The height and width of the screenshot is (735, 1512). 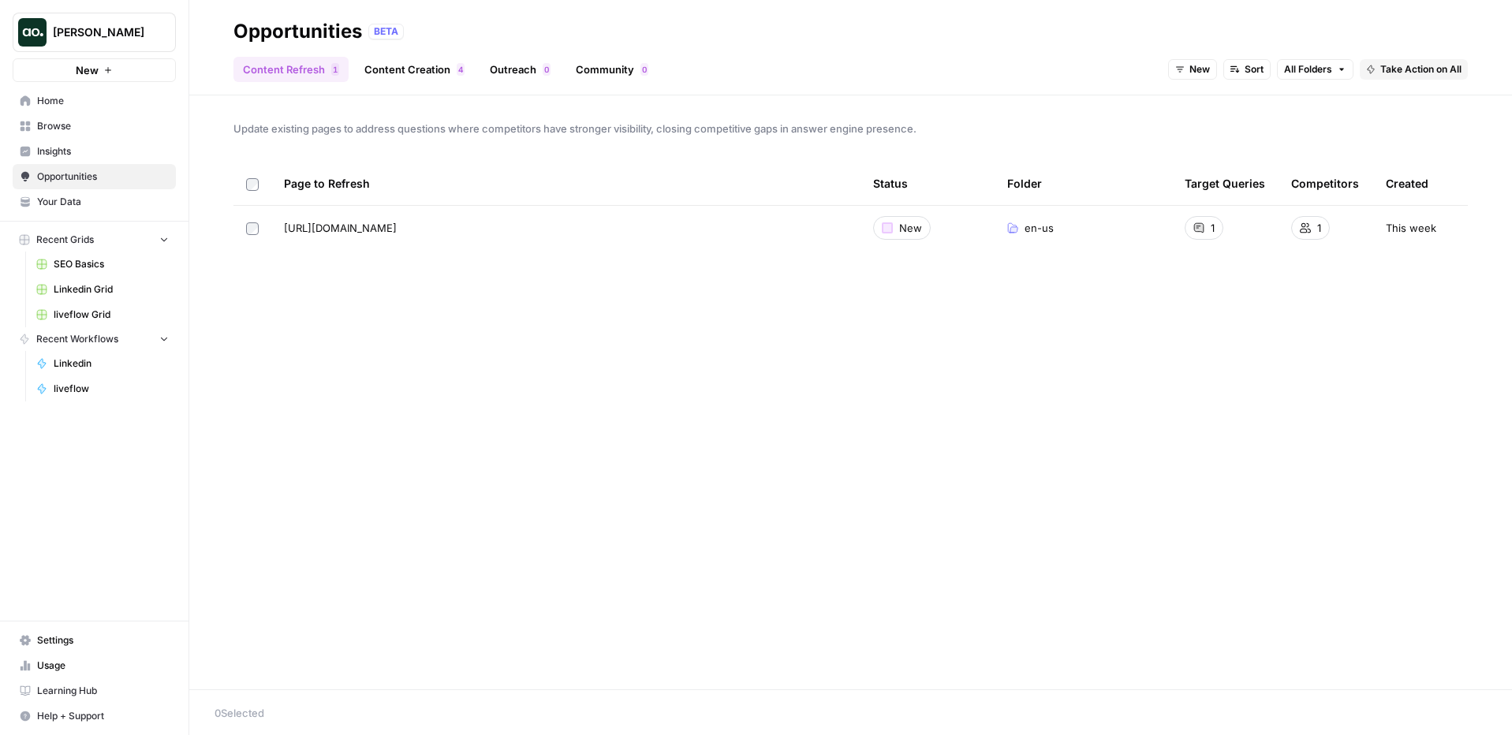 I want to click on button: All Folders, so click(x=1315, y=69).